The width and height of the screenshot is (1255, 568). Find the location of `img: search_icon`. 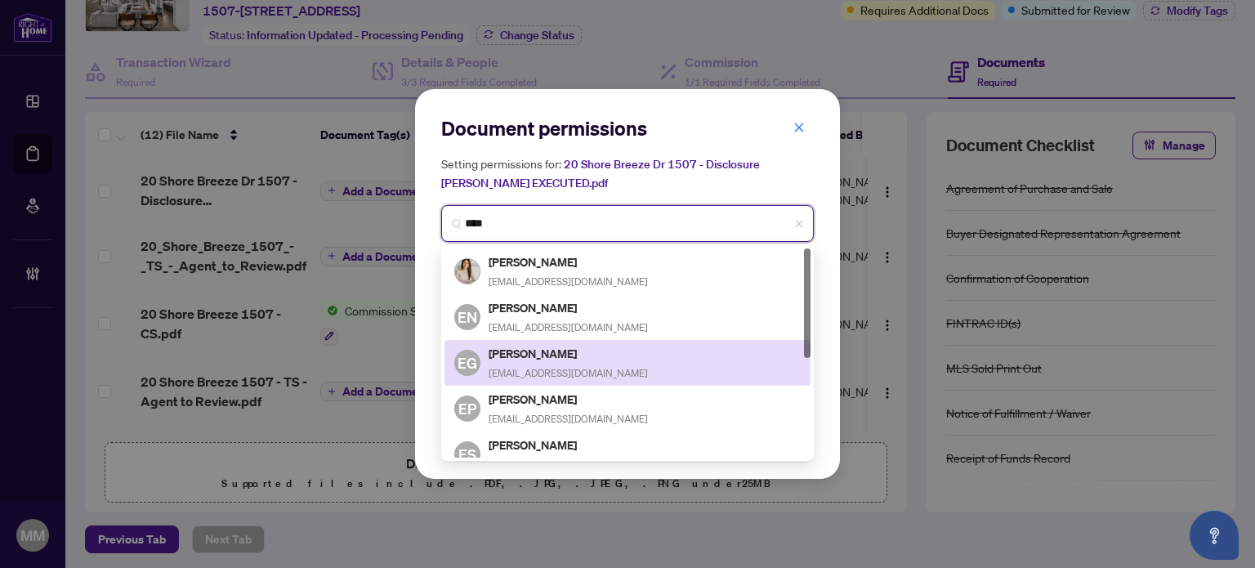

img: search_icon is located at coordinates (457, 224).